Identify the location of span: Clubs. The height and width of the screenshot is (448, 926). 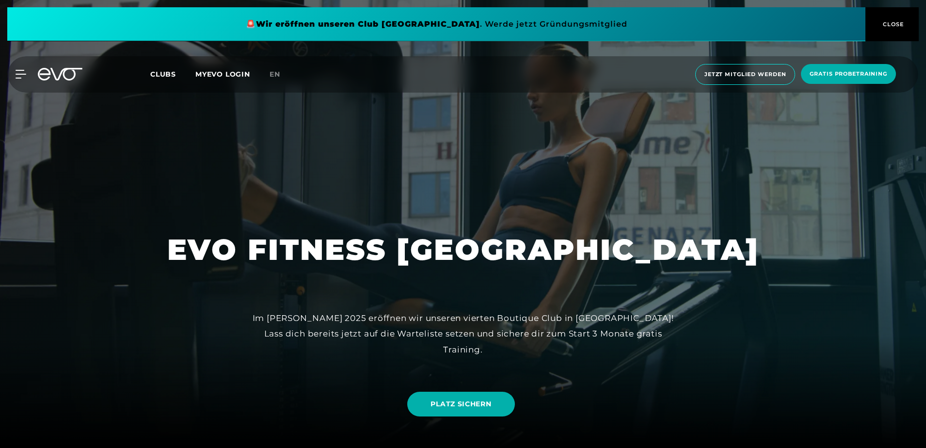
(163, 74).